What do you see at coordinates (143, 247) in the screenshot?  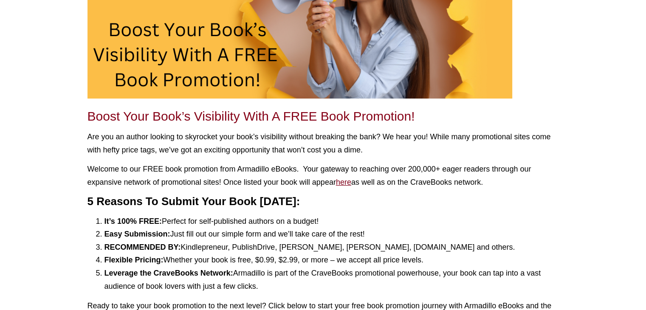 I see `strong: RECOMMENDED BY:` at bounding box center [143, 247].